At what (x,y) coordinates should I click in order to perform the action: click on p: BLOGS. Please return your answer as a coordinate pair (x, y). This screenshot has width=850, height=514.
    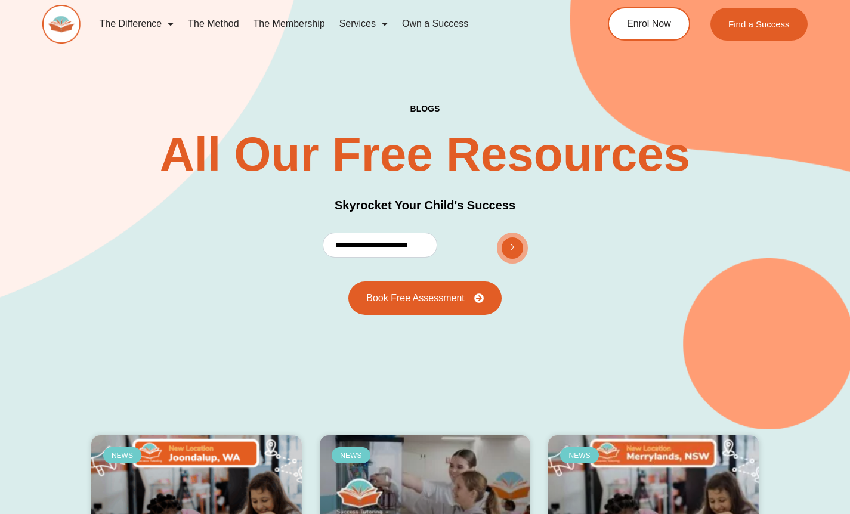
    Looking at the image, I should click on (425, 109).